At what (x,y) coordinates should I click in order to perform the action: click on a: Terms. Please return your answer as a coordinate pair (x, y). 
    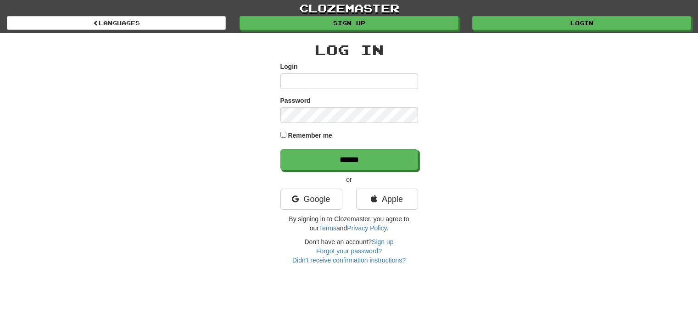
    Looking at the image, I should click on (328, 228).